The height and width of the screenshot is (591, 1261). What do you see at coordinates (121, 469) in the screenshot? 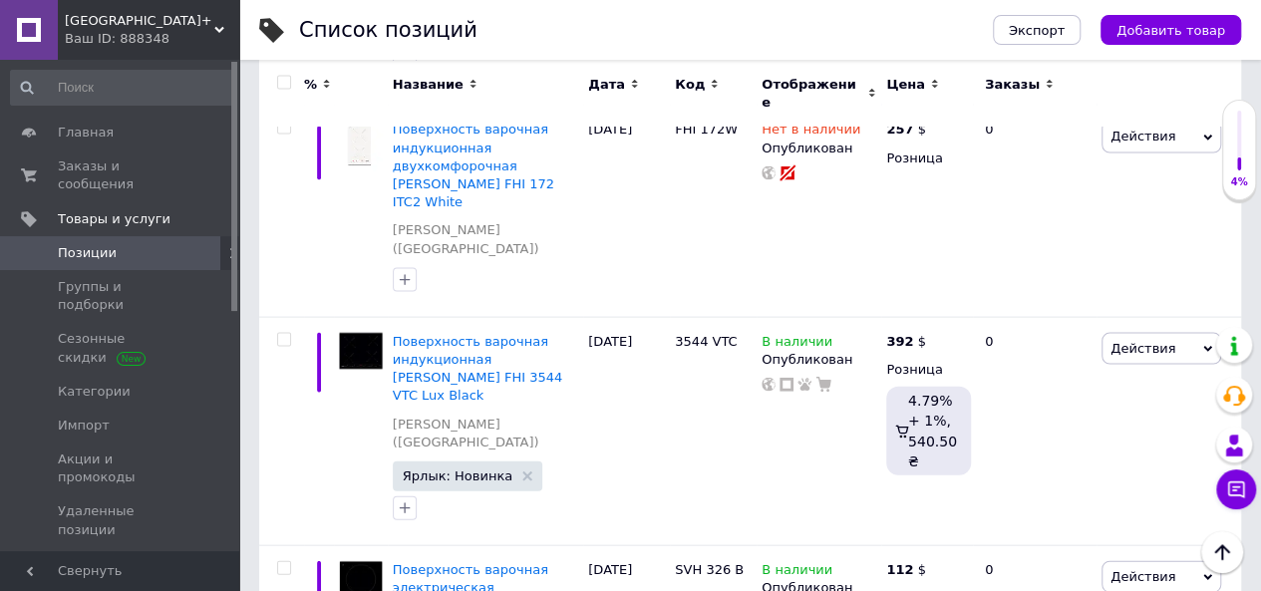
I see `span: Акции и промокоды` at bounding box center [121, 469].